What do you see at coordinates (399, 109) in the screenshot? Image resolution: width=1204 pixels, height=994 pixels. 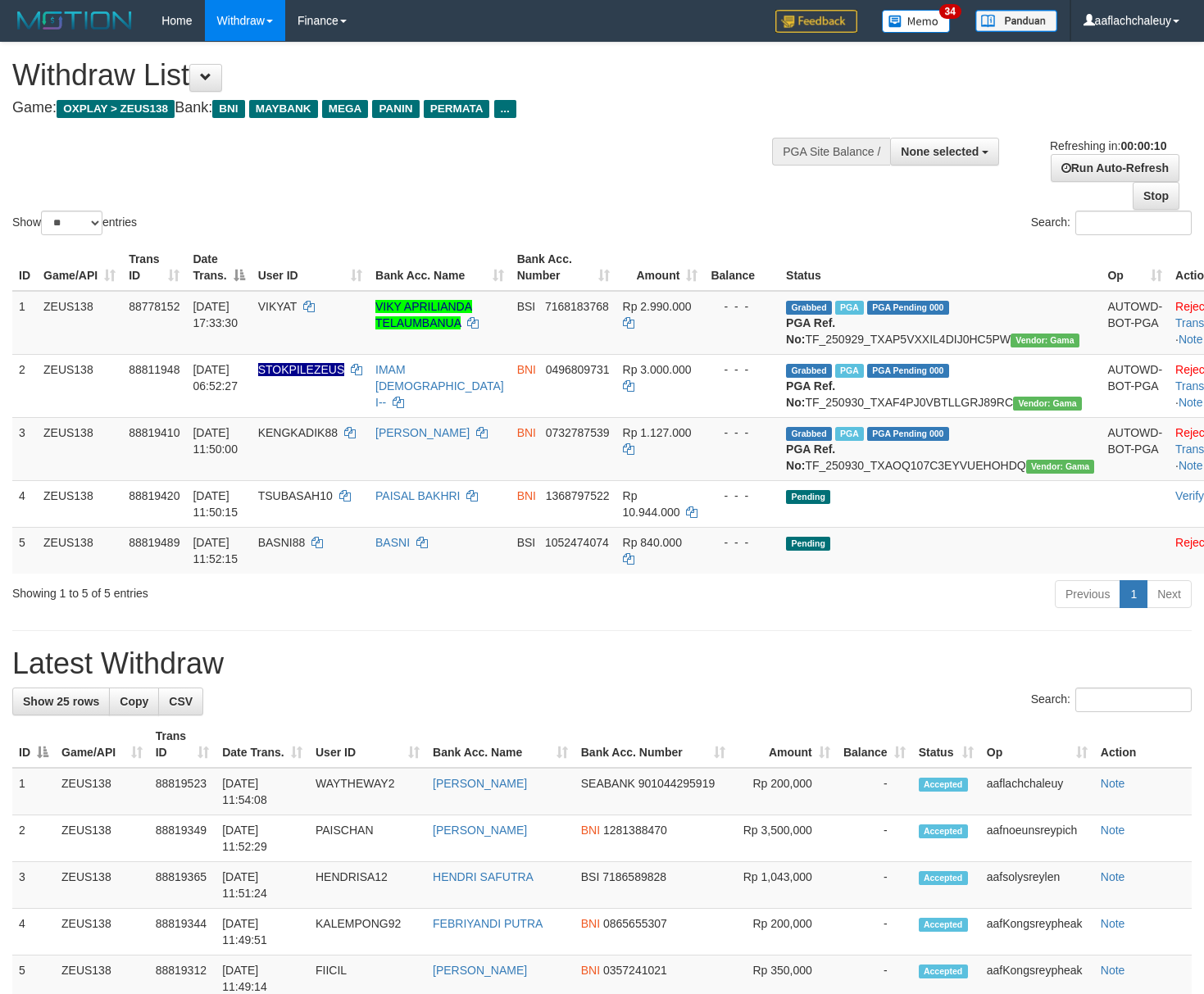 I see `h4: Game: Bank:` at bounding box center [399, 109].